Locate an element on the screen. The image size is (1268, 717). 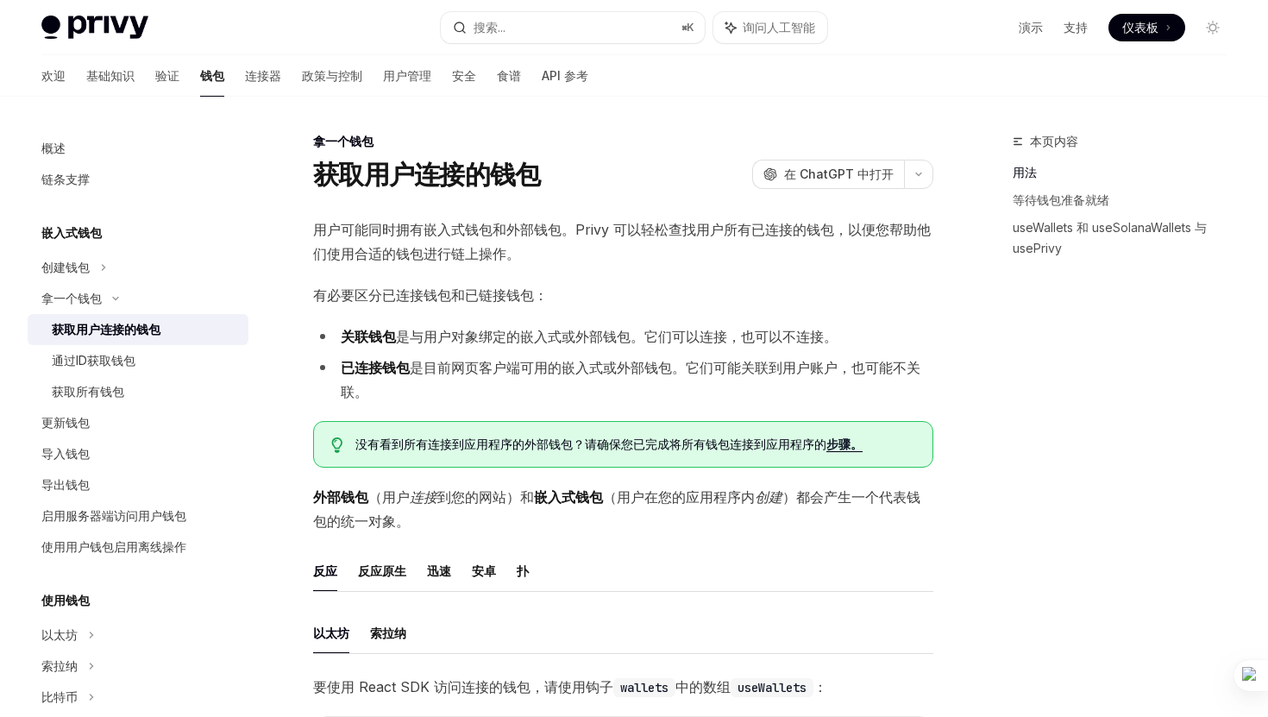
a: 基础知识 is located at coordinates (110, 76).